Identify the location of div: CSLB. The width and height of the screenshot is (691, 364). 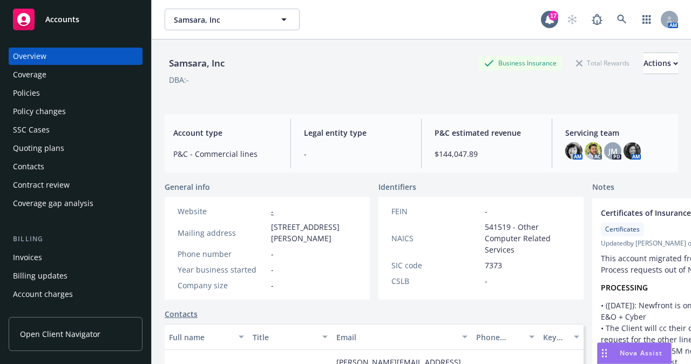
(436, 280).